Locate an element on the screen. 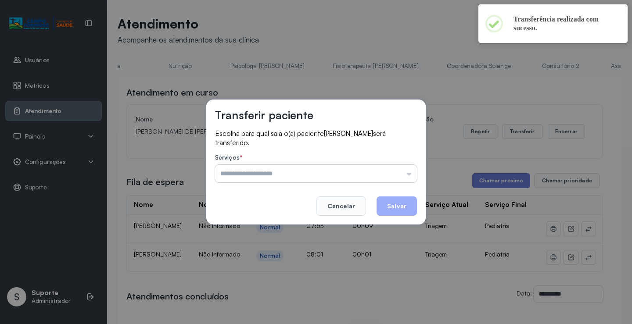 The width and height of the screenshot is (632, 324). button: Cancelar is located at coordinates (341, 206).